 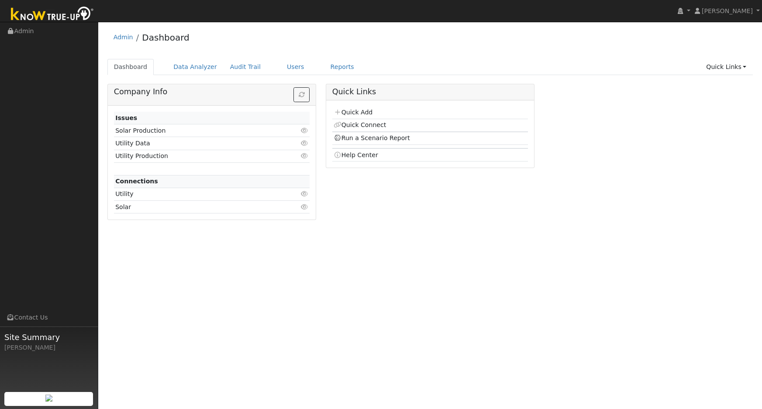 What do you see at coordinates (371, 138) in the screenshot?
I see `a: Run a Scenario Report` at bounding box center [371, 138].